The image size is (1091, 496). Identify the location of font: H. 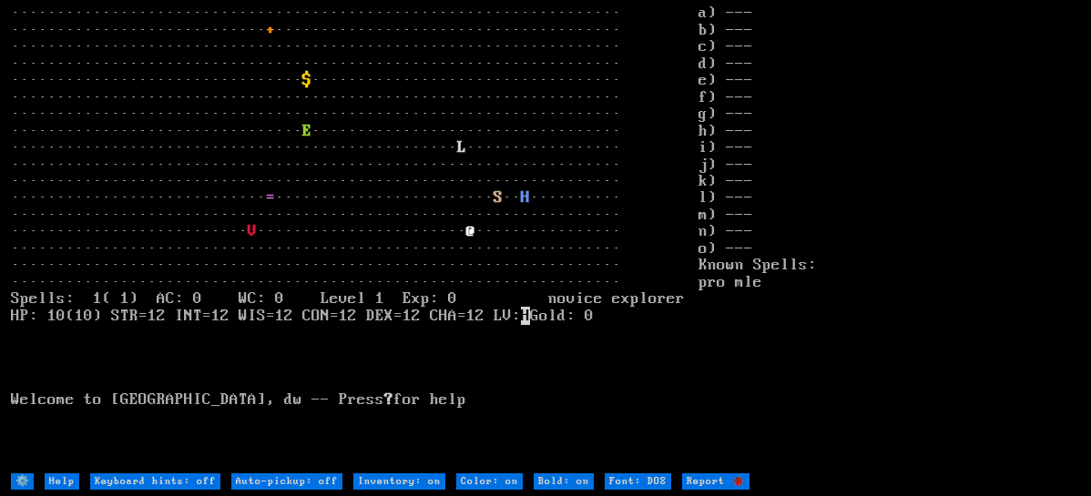
(526, 198).